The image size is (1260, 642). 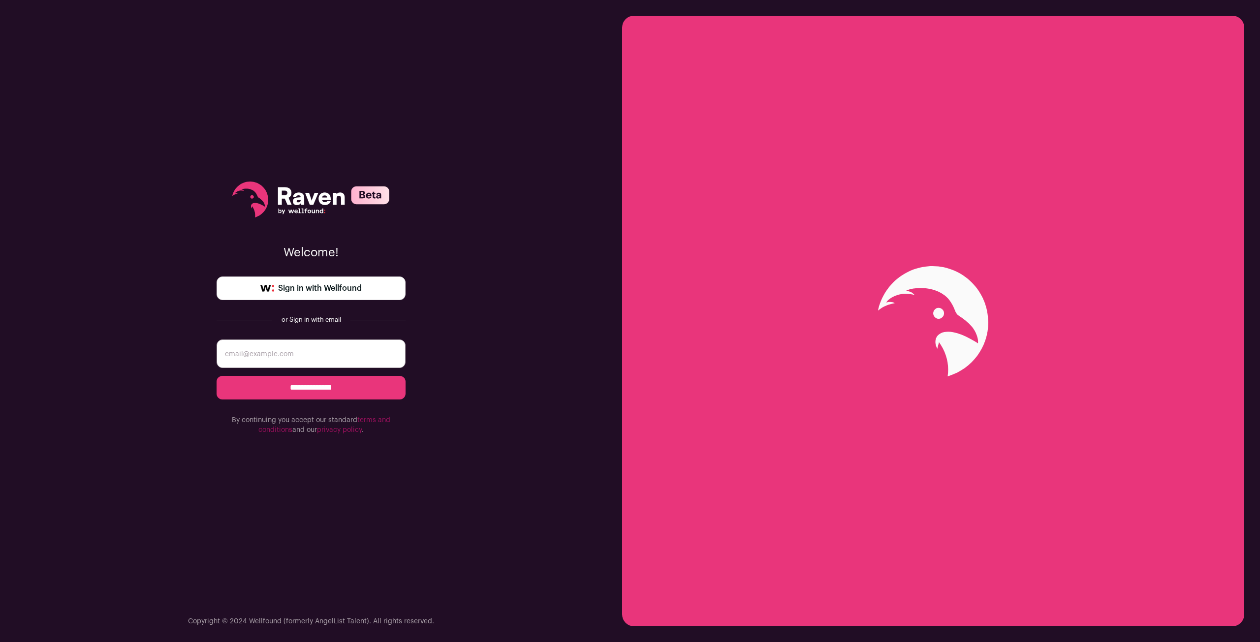 I want to click on img: wellfound-symbol-flush-black-fb3c872781a75f747ccb3a119075da62bfe97bd399995f84a933054e44a575c4.png, so click(x=267, y=288).